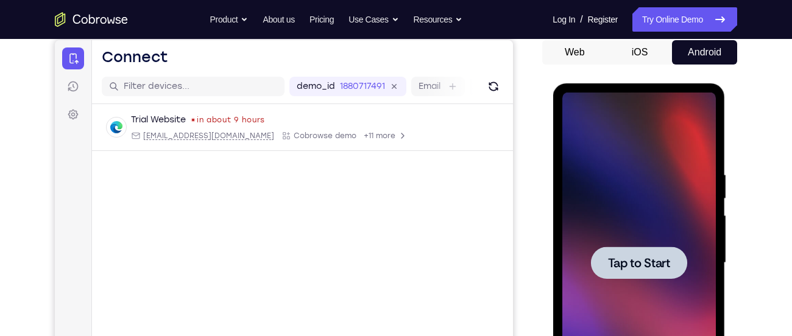 This screenshot has height=336, width=792. I want to click on a: Log In, so click(564, 20).